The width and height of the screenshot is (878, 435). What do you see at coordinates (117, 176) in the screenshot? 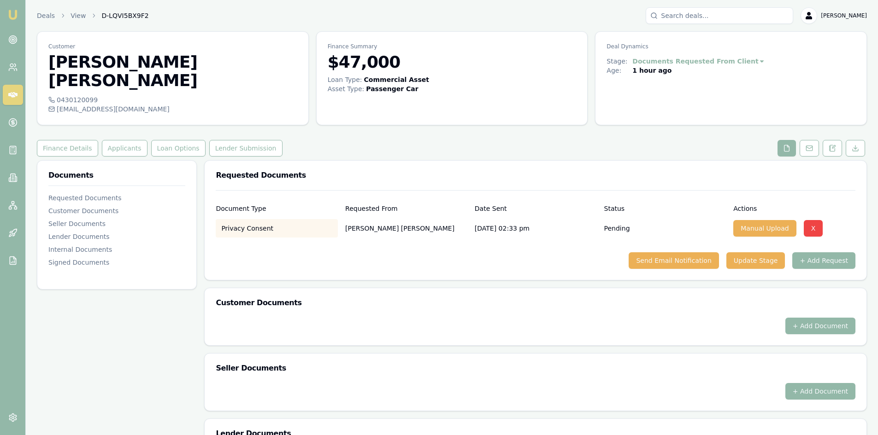
I see `h3: Documents` at bounding box center [117, 176].